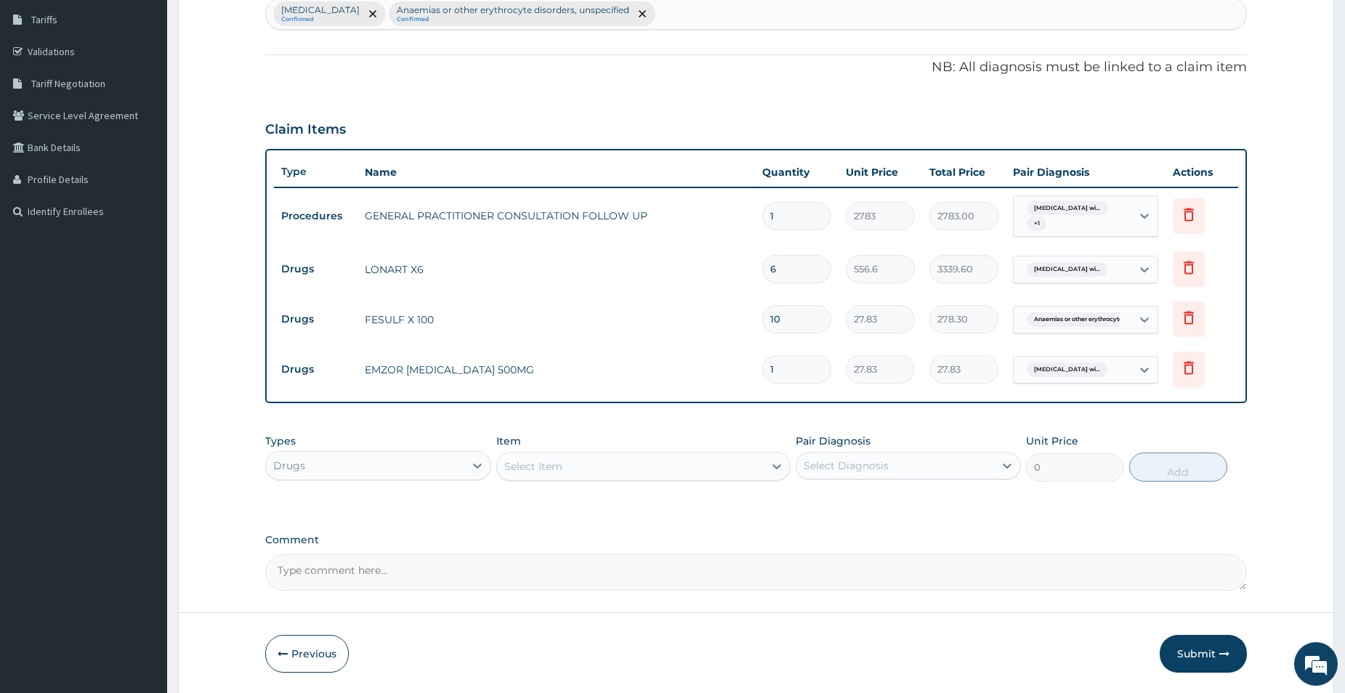 This screenshot has height=693, width=1345. Describe the element at coordinates (556, 270) in the screenshot. I see `td: LONART X6` at that location.